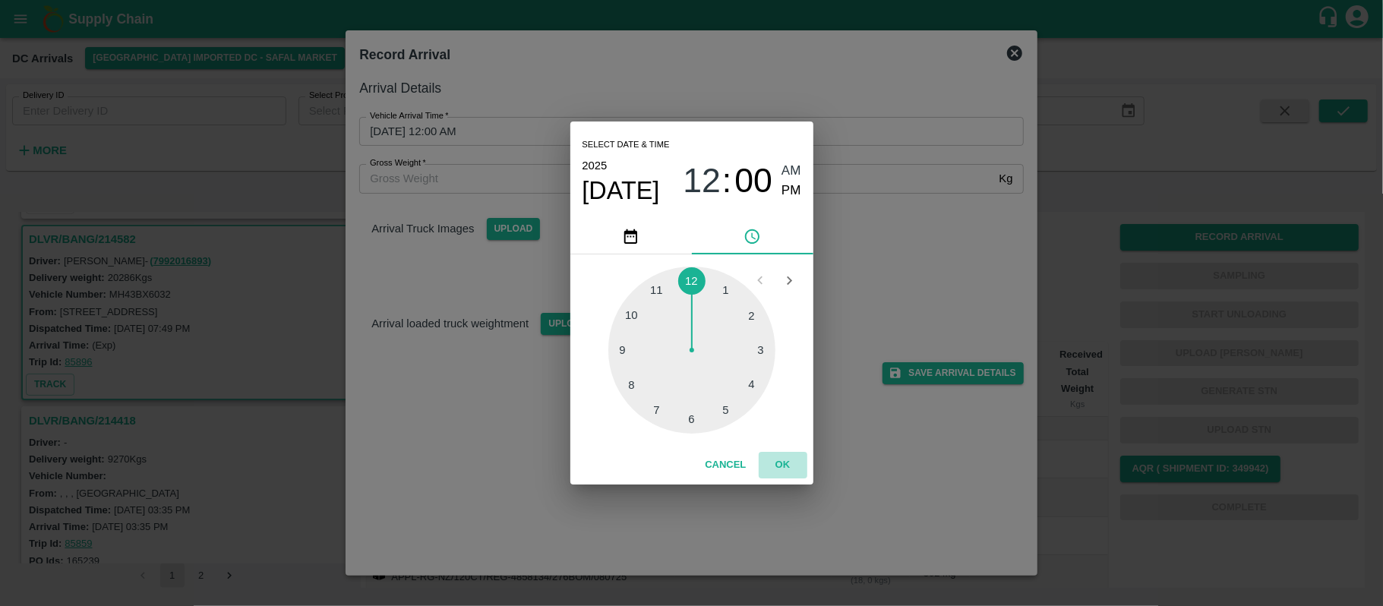 The image size is (1383, 606). What do you see at coordinates (702, 181) in the screenshot?
I see `button: 12` at bounding box center [702, 181].